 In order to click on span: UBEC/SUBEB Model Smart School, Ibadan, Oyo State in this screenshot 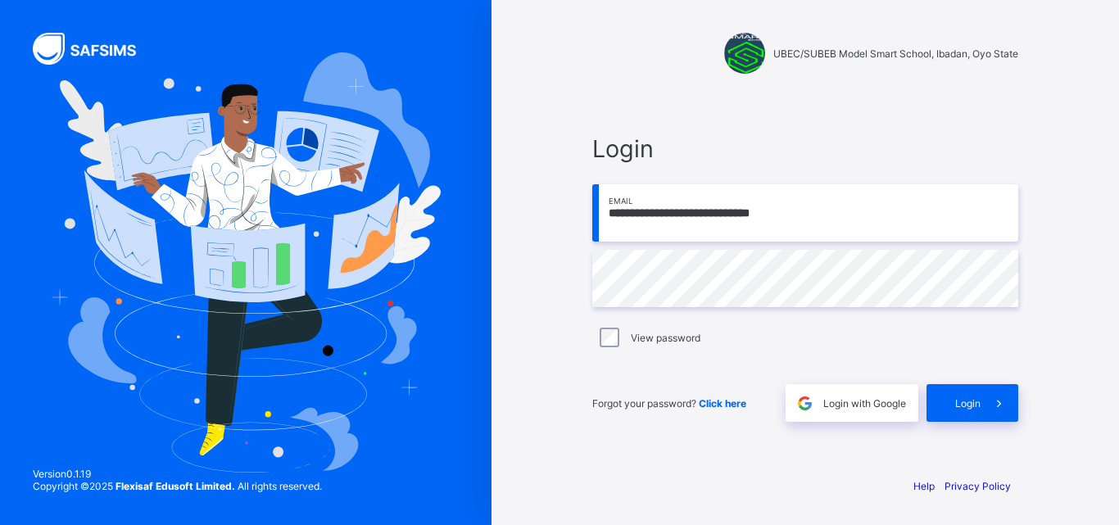, I will do `click(896, 53)`.